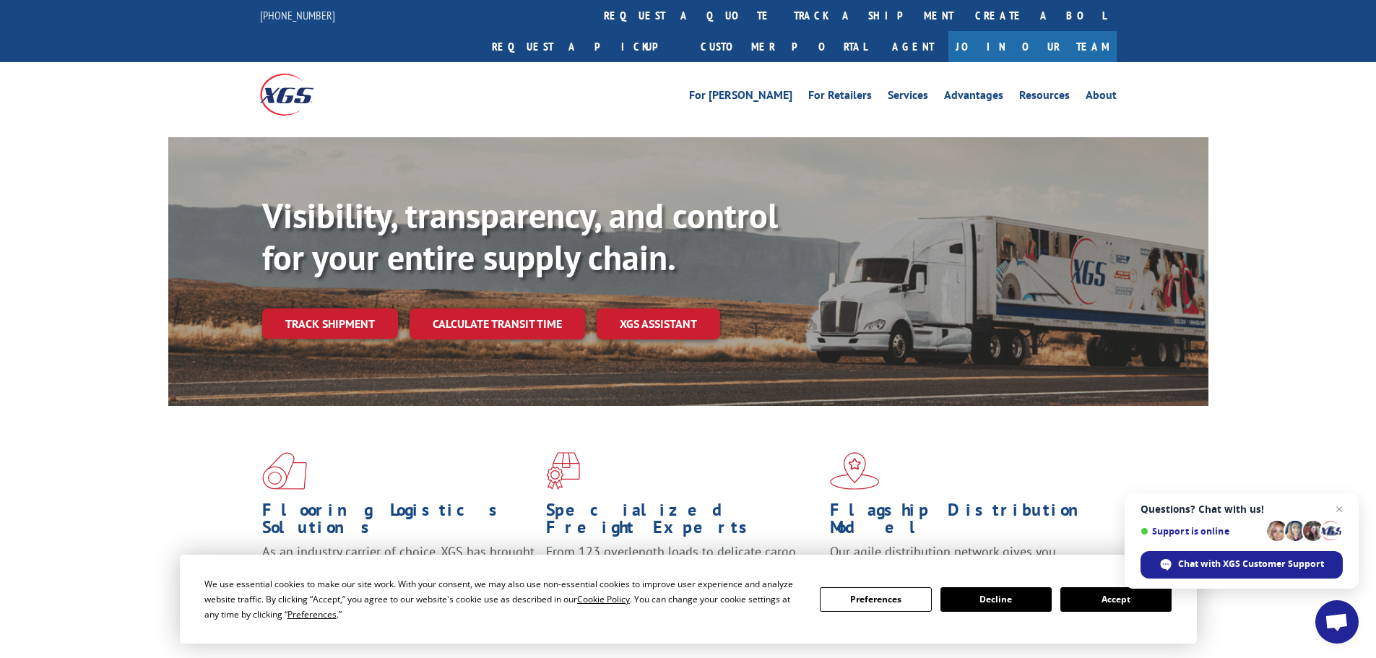  What do you see at coordinates (688, 599) in the screenshot?
I see `div: Cookie Consent Prompt` at bounding box center [688, 599].